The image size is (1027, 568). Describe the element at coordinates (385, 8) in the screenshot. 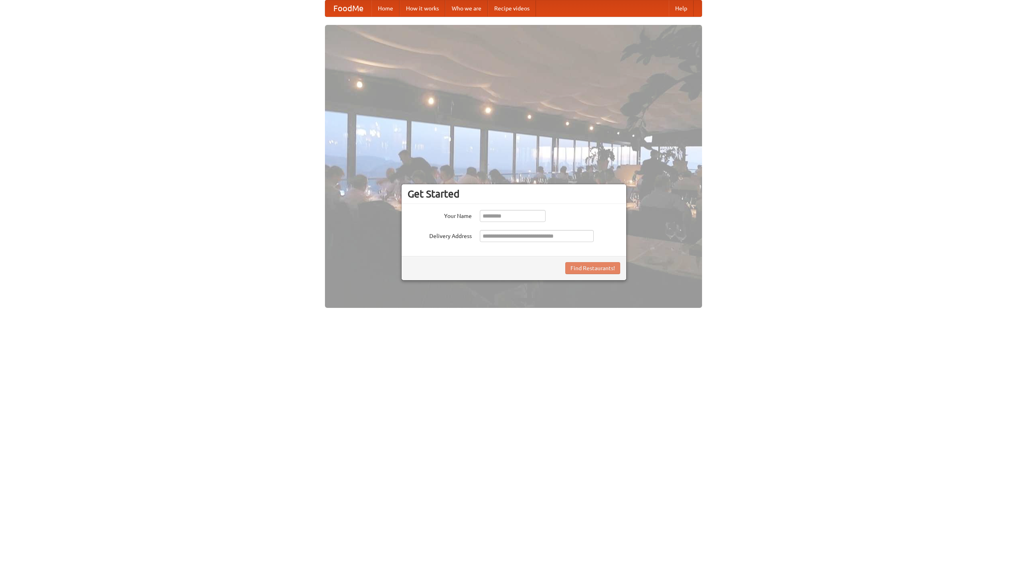

I see `a: Home` at that location.